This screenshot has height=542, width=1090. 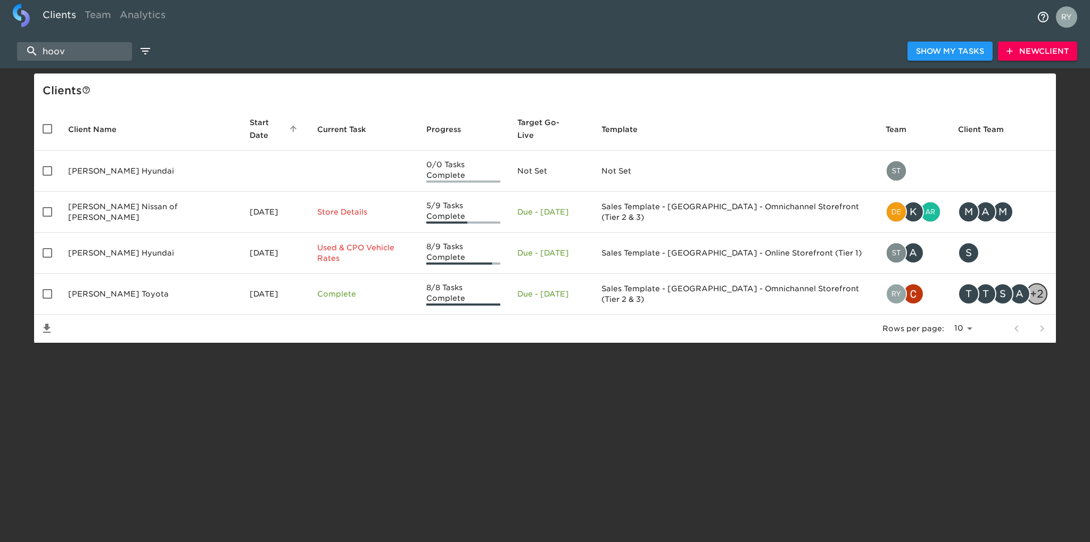 I want to click on div: ryan.dale@roadster.com, christopher.mccarthy@roadster.com, so click(x=913, y=294).